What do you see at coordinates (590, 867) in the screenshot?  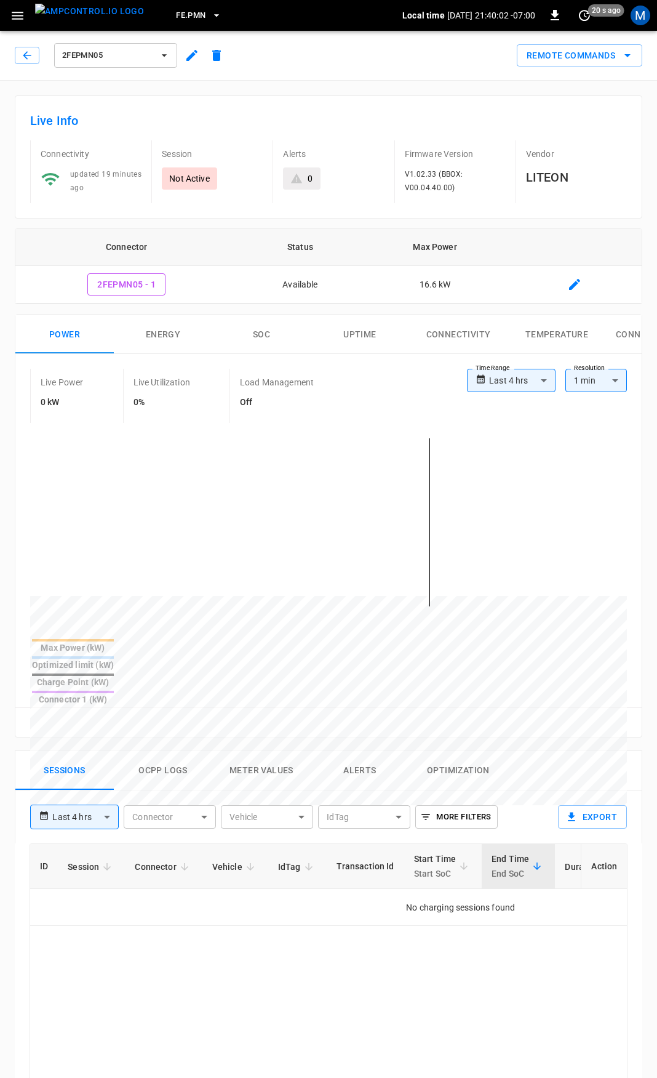 I see `span: Duration` at bounding box center [590, 867].